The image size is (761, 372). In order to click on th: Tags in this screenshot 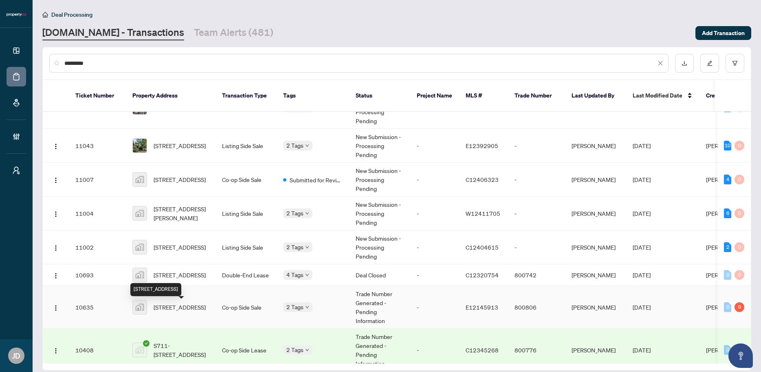, I will do `click(313, 96)`.